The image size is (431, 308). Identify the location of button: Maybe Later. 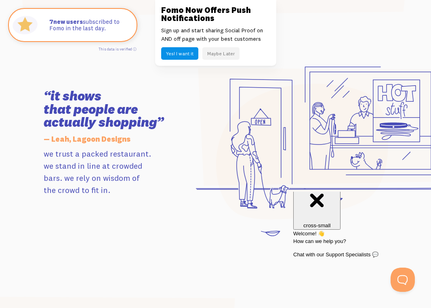
(221, 53).